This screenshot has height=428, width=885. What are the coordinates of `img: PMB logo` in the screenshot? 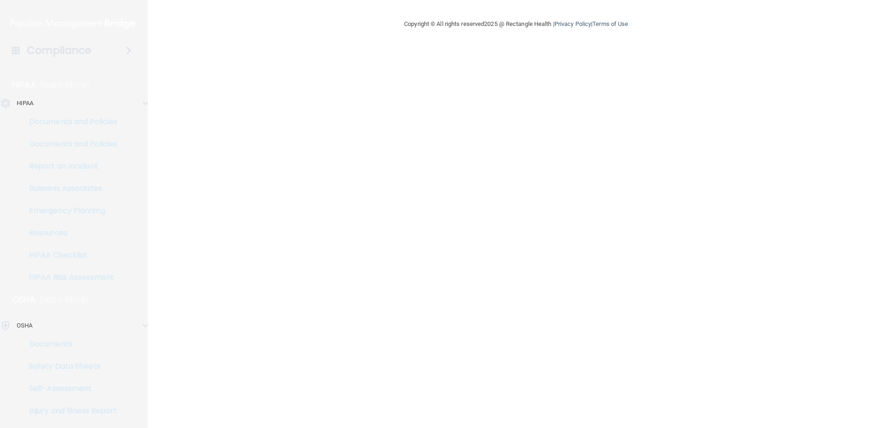 It's located at (74, 24).